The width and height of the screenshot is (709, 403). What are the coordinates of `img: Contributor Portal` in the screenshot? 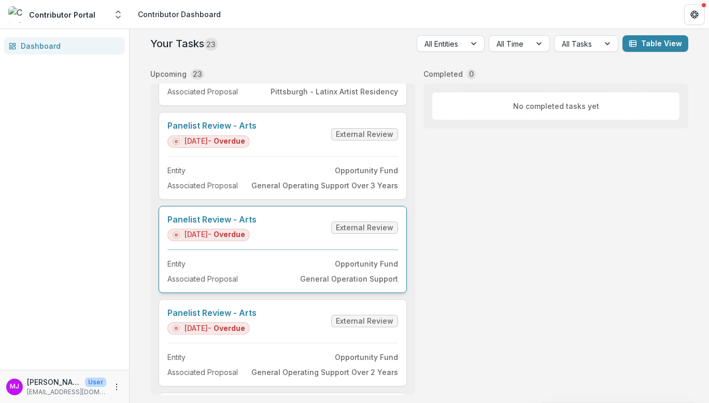 It's located at (17, 15).